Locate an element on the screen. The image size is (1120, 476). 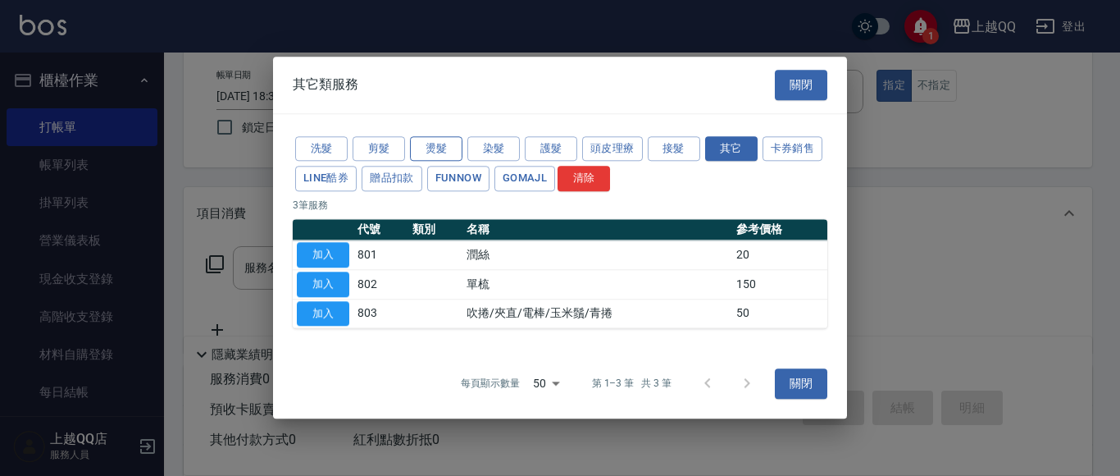
td: 802 is located at coordinates (380, 285).